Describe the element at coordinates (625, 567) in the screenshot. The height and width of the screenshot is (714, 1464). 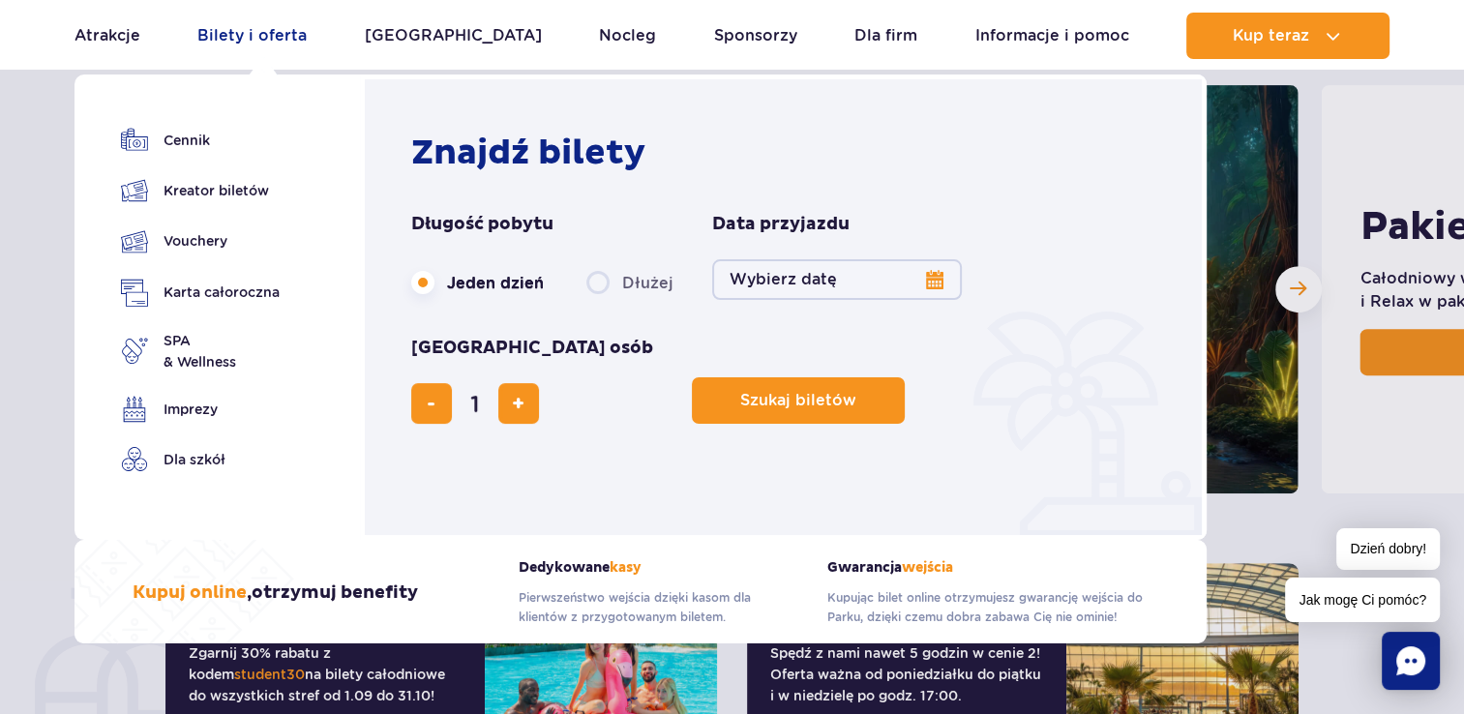
I see `span: kasy` at that location.